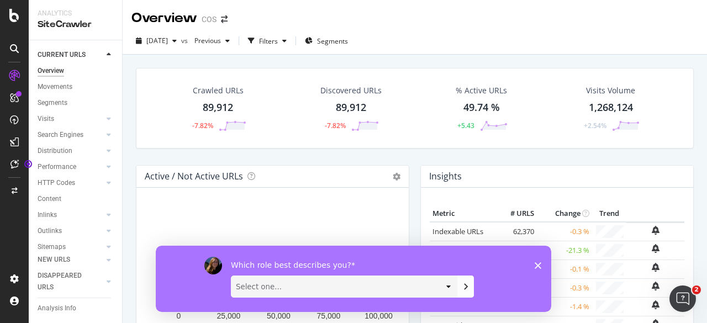 Image resolution: width=707 pixels, height=323 pixels. What do you see at coordinates (76, 199) in the screenshot?
I see `a: Content` at bounding box center [76, 199].